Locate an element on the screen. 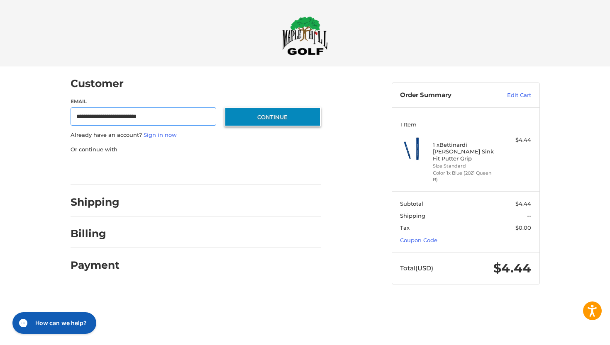 Image resolution: width=610 pixels, height=345 pixels. span: Shipping is located at coordinates (413, 216).